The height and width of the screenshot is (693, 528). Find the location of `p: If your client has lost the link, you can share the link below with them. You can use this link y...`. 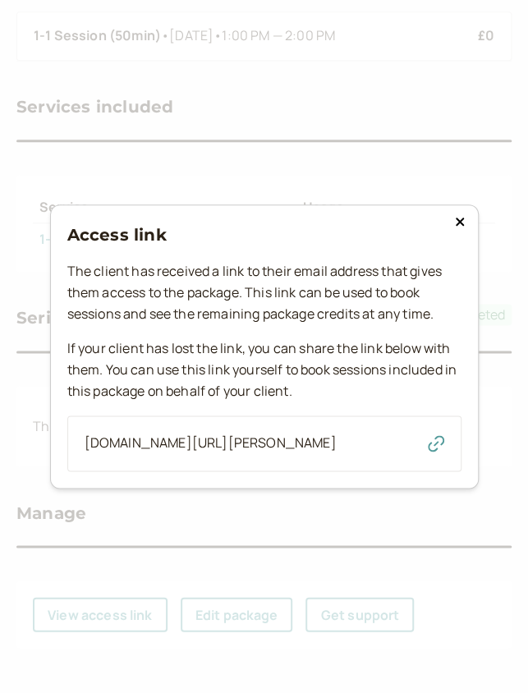

p: If your client has lost the link, you can share the link below with them. You can use this link y... is located at coordinates (265, 371).